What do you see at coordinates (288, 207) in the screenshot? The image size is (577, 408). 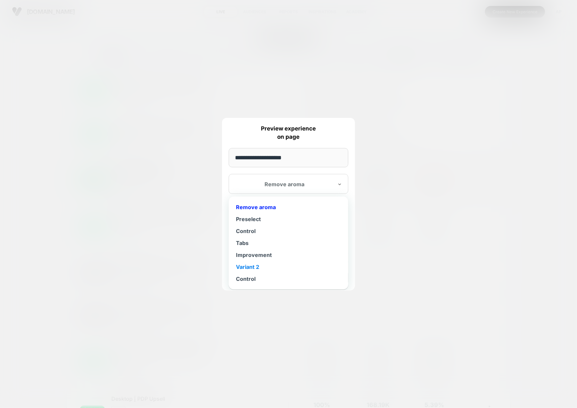 I see `div: Remove aroma` at bounding box center [288, 207].